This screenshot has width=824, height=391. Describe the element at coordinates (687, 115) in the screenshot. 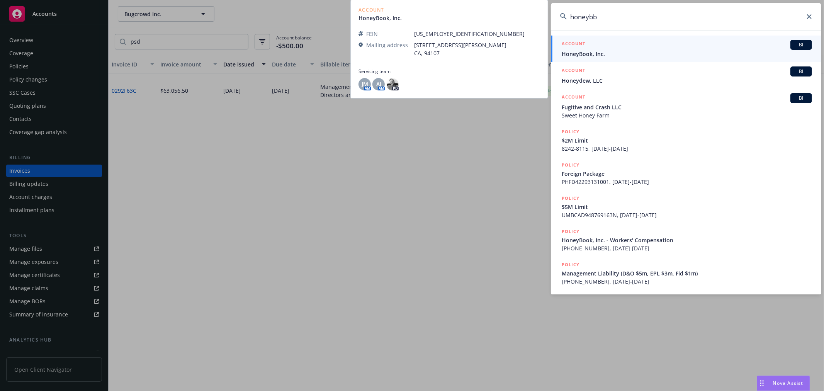

I see `span: Sweet Honey Farm` at that location.